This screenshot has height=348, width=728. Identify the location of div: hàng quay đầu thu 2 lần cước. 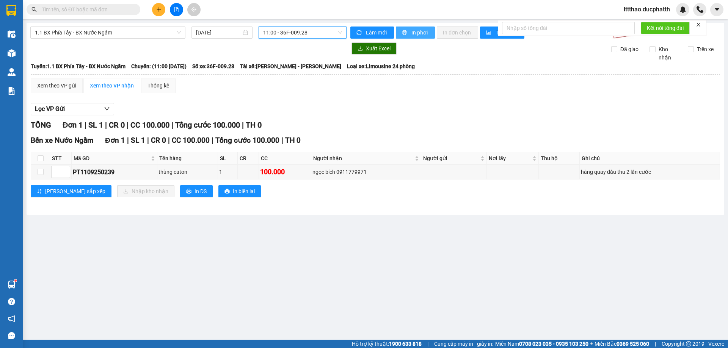
(649, 172).